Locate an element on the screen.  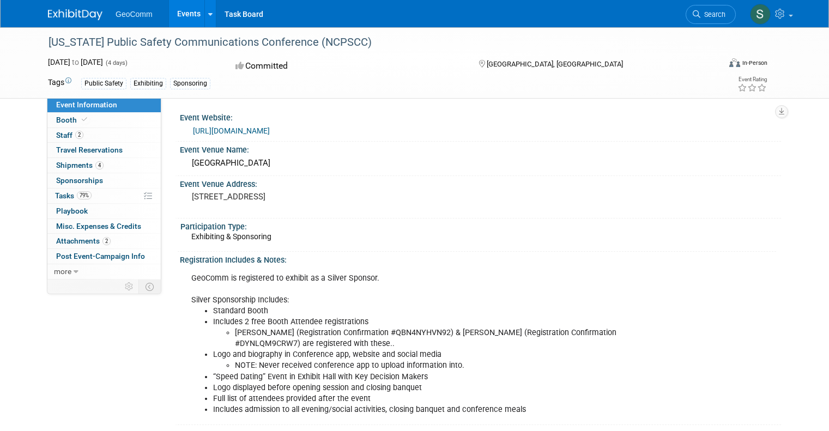
span: Misc. Expenses & Credits is located at coordinates (99, 226).